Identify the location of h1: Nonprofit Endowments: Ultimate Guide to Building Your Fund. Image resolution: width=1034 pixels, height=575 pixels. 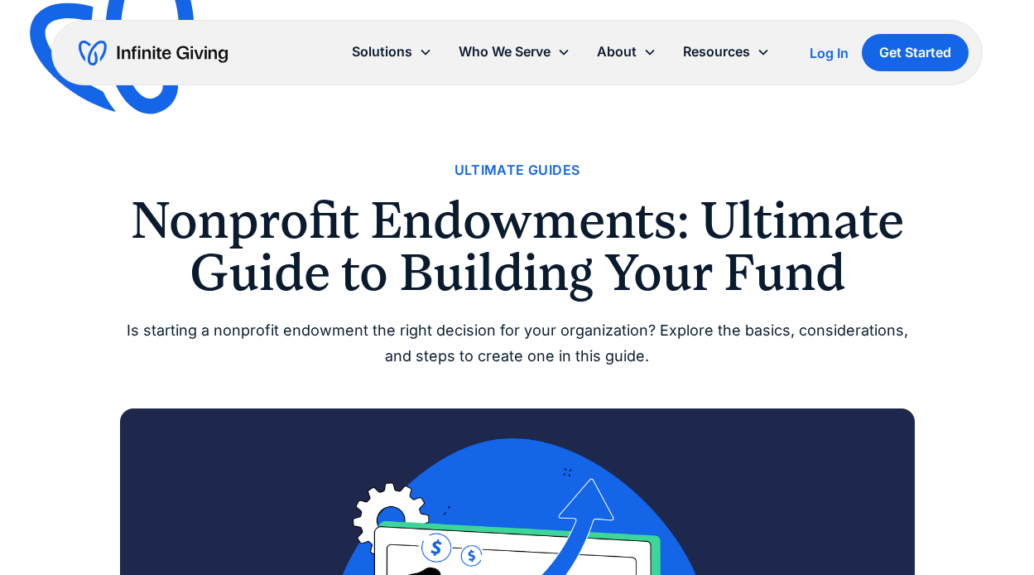
(517, 246).